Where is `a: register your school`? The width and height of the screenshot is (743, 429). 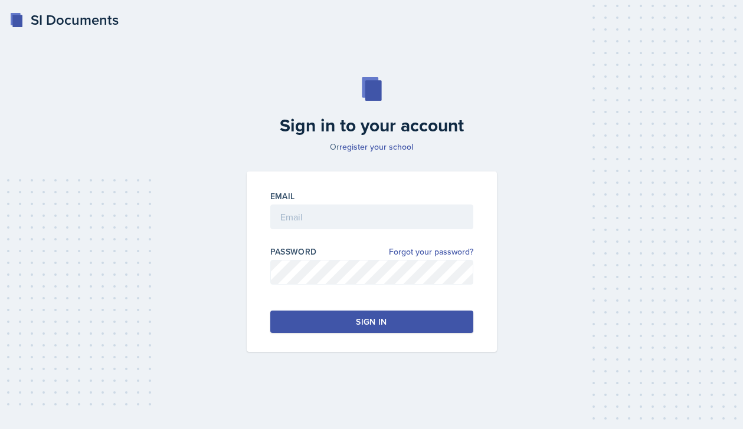
a: register your school is located at coordinates (376, 147).